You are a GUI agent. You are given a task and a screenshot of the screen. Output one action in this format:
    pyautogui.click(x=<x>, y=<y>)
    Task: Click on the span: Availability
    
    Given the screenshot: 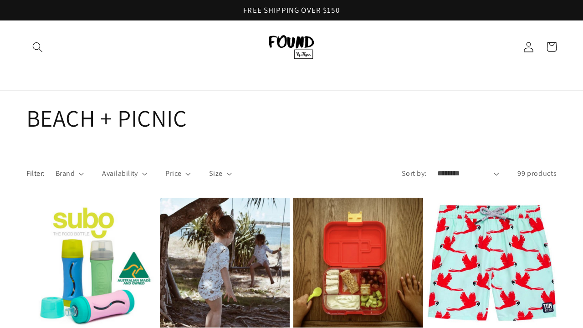 What is the action you would take?
    pyautogui.click(x=120, y=173)
    